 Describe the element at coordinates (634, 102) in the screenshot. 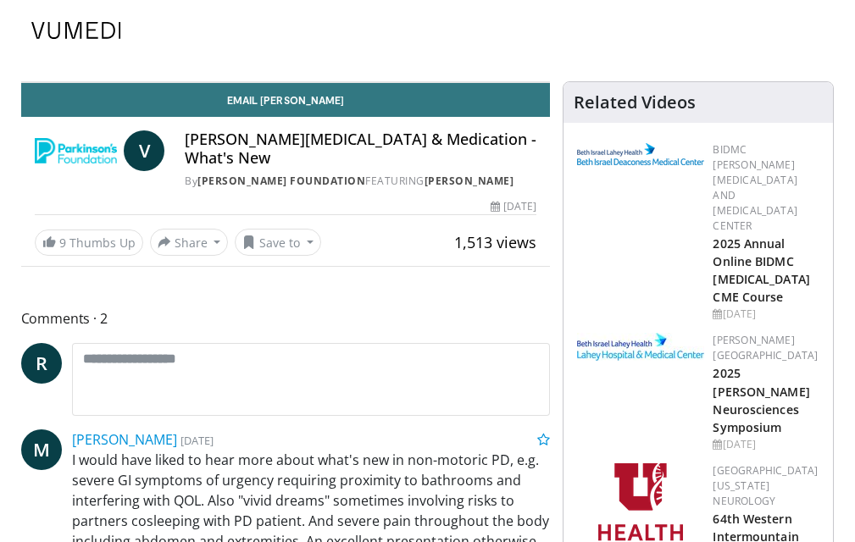

I see `h4: Related Videos` at that location.